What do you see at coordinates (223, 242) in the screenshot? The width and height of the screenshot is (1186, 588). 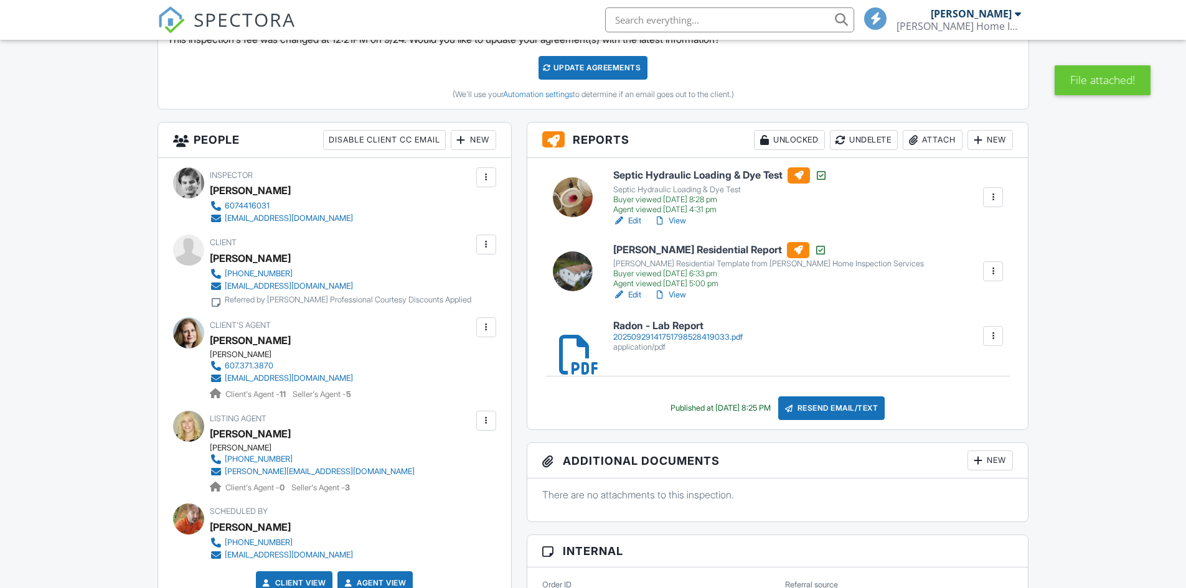 I see `span: Client` at bounding box center [223, 242].